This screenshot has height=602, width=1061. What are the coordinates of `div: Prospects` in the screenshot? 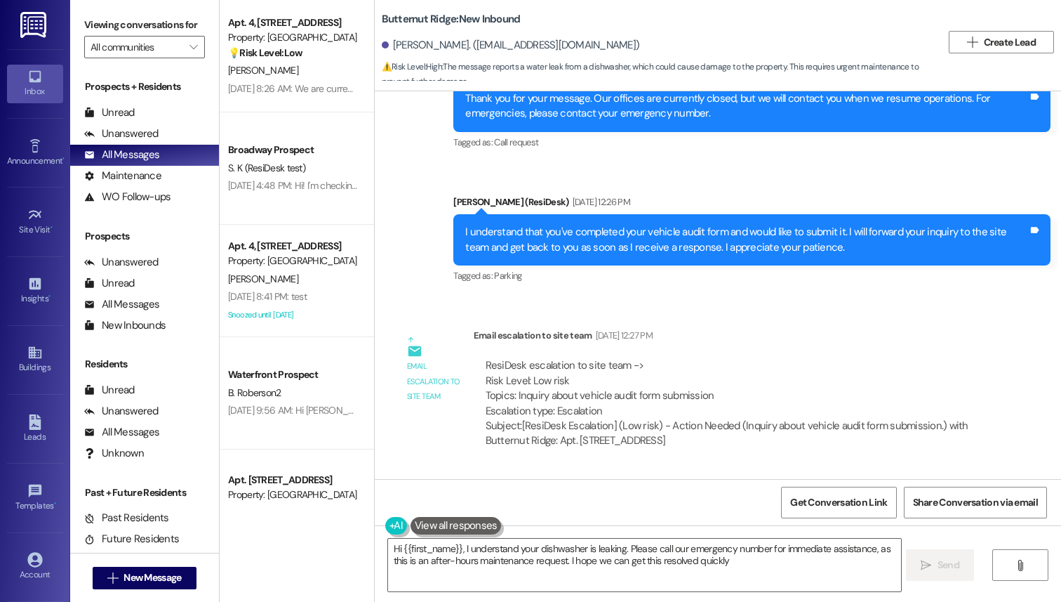 It's located at (145, 236).